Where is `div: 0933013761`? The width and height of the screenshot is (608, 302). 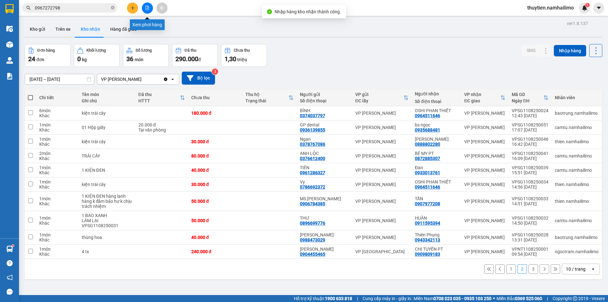 div: 0933013761 is located at coordinates (427, 172).